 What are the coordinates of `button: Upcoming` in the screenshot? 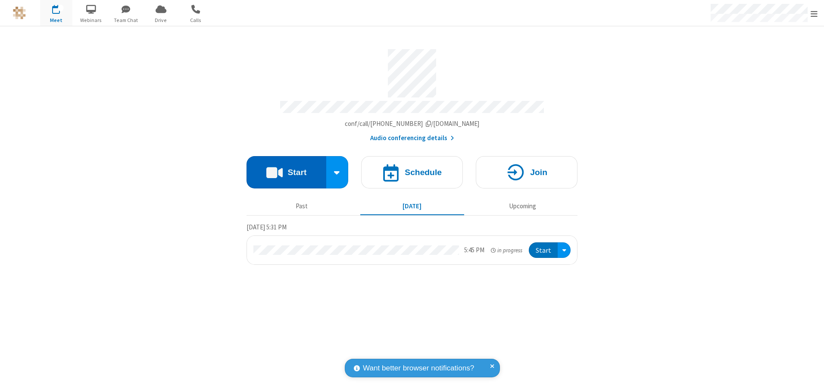 It's located at (522, 206).